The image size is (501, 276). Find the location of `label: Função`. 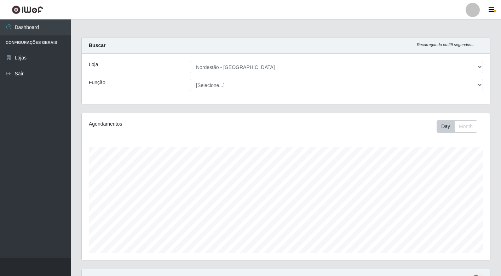

label: Função is located at coordinates (97, 82).